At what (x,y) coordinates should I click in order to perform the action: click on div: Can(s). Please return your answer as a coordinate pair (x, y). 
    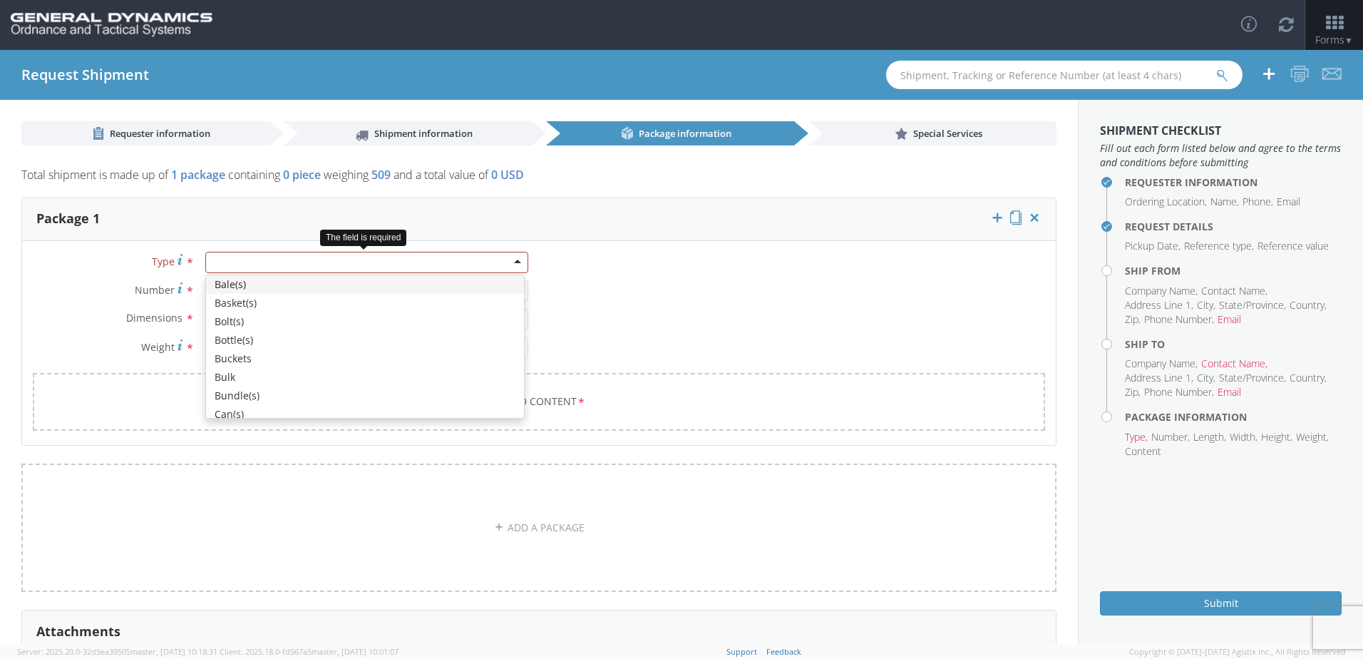
    Looking at the image, I should click on (365, 414).